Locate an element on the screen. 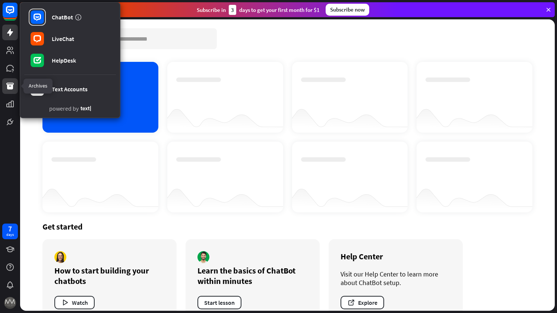 The height and width of the screenshot is (313, 557). div: Visit our Help Center to learn more about ChatBot setup. is located at coordinates (396, 278).